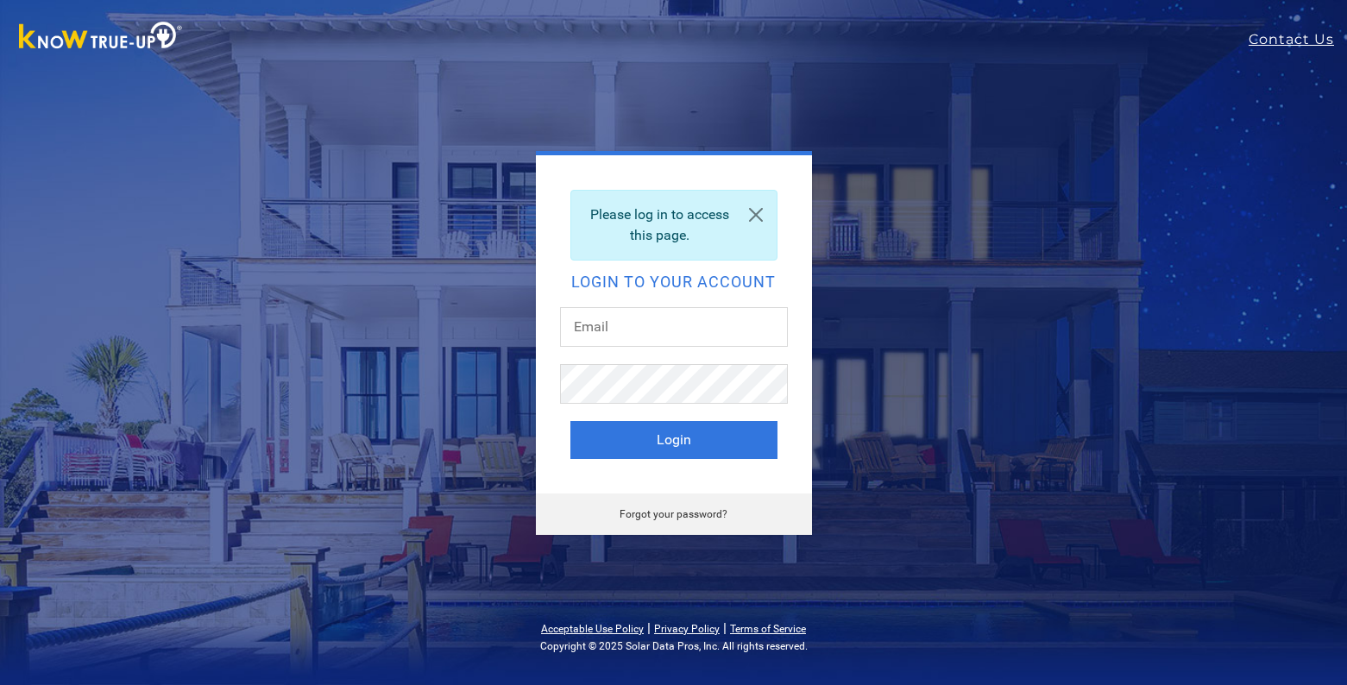 The width and height of the screenshot is (1347, 685). Describe the element at coordinates (592, 629) in the screenshot. I see `a: Acceptable Use Policy` at that location.